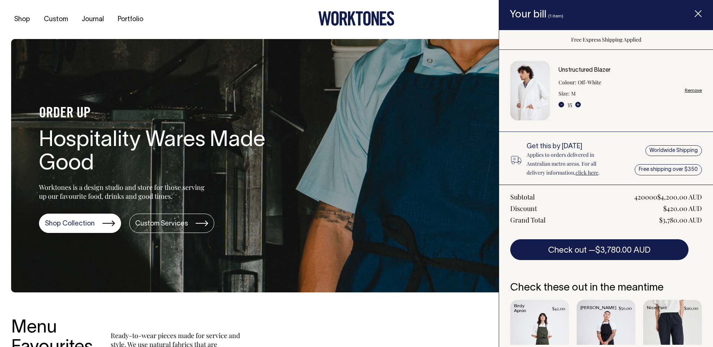  I want to click on a: Custom Services, so click(172, 223).